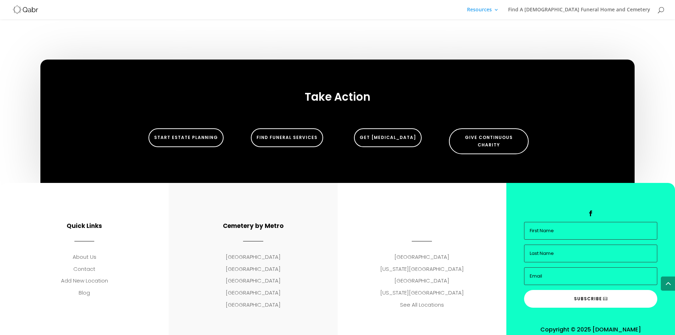 The image size is (675, 335). Describe the element at coordinates (186, 138) in the screenshot. I see `a: Start Estate Planning` at that location.